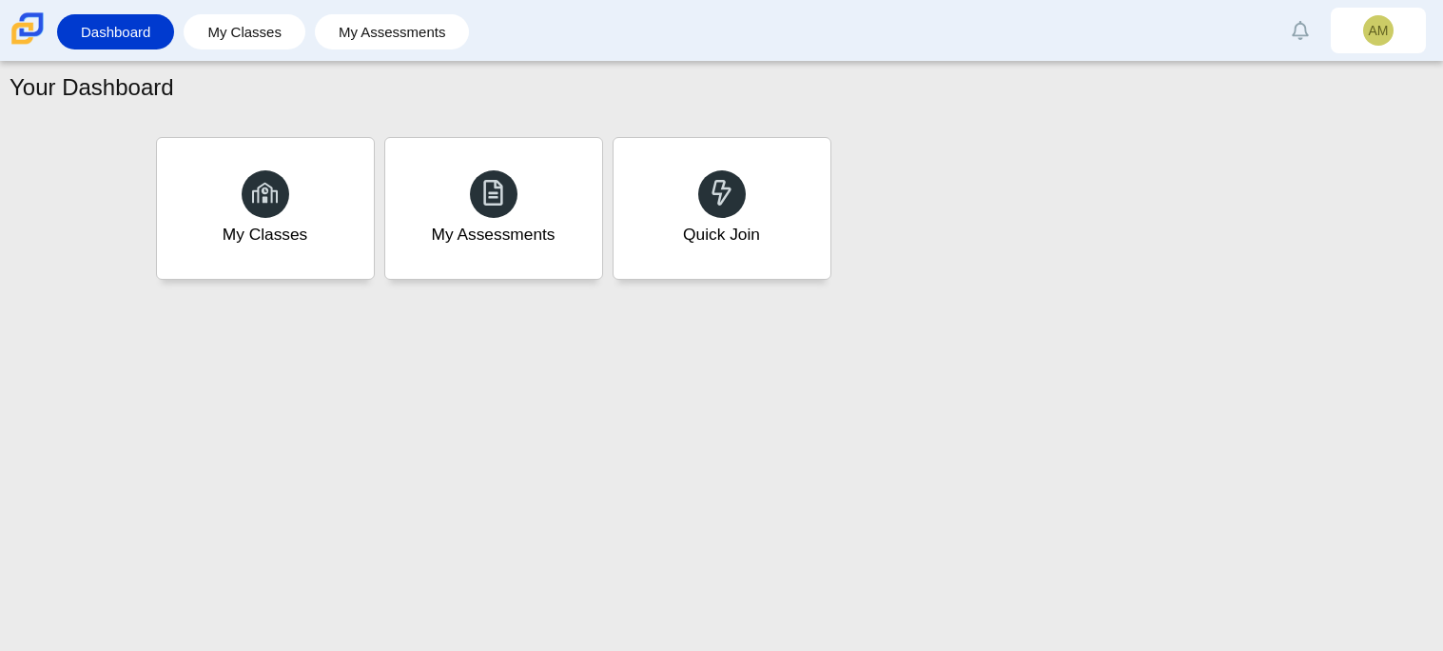  Describe the element at coordinates (494, 234) in the screenshot. I see `div: My Assessments` at that location.